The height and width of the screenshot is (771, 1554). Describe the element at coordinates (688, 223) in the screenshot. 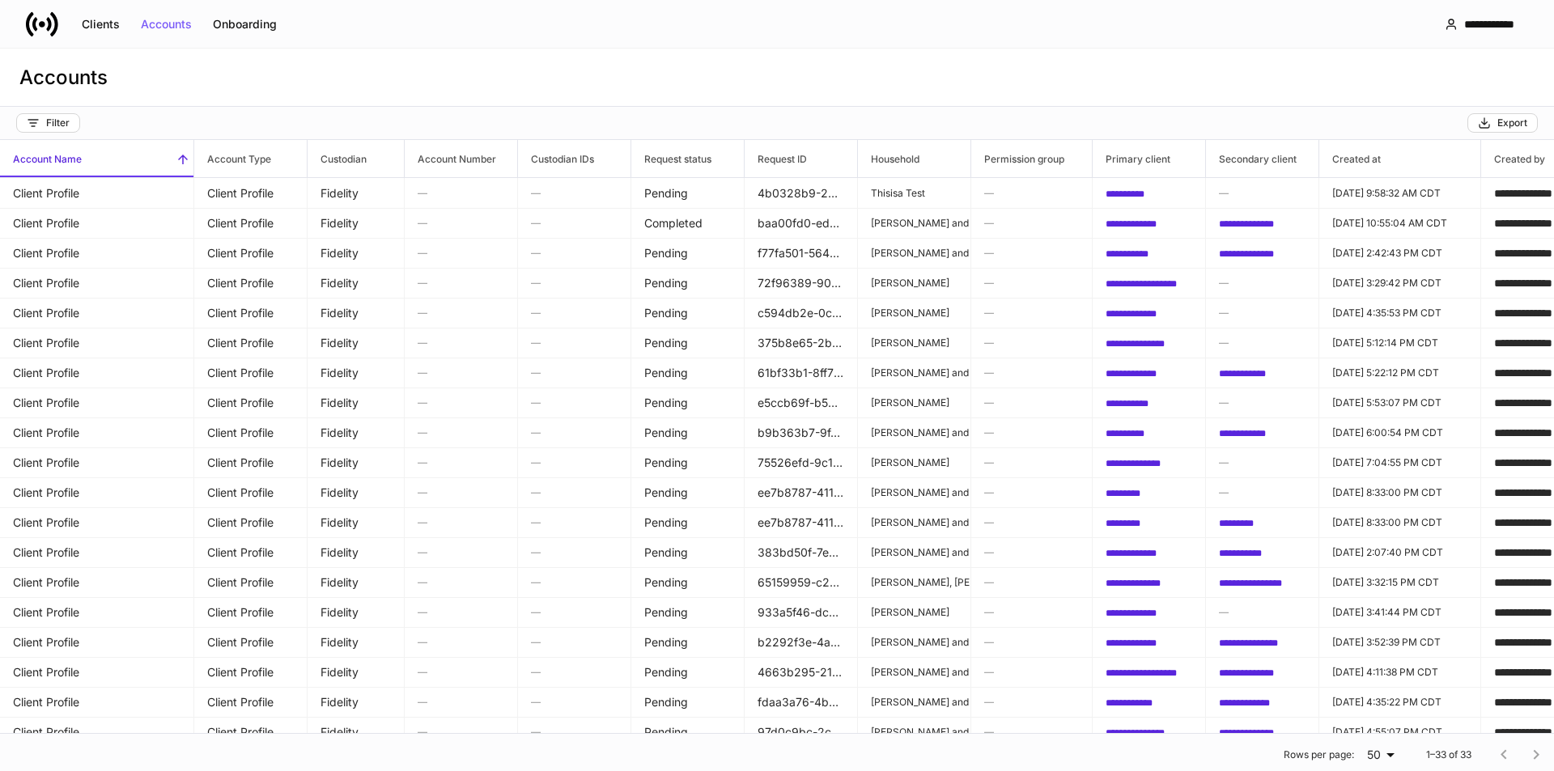

I see `td: Completed` at that location.